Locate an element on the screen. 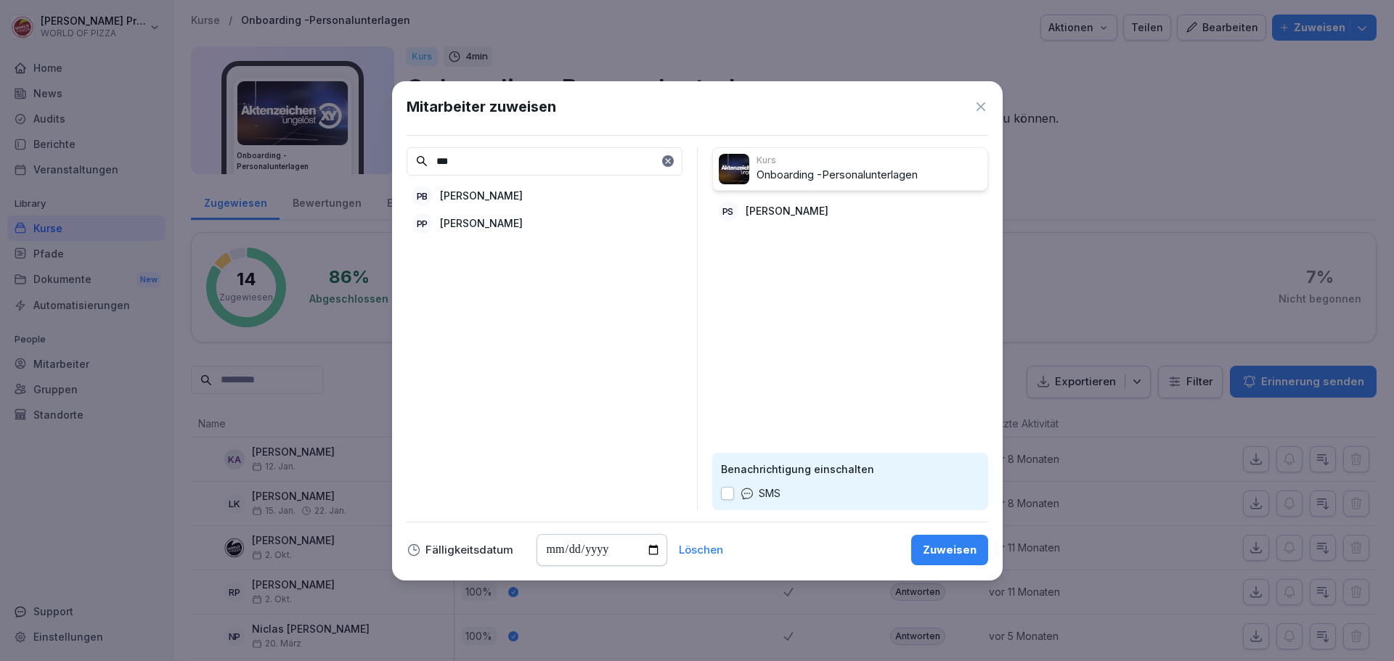 Image resolution: width=1394 pixels, height=661 pixels. p: Benachrichtigung einschalten is located at coordinates (850, 469).